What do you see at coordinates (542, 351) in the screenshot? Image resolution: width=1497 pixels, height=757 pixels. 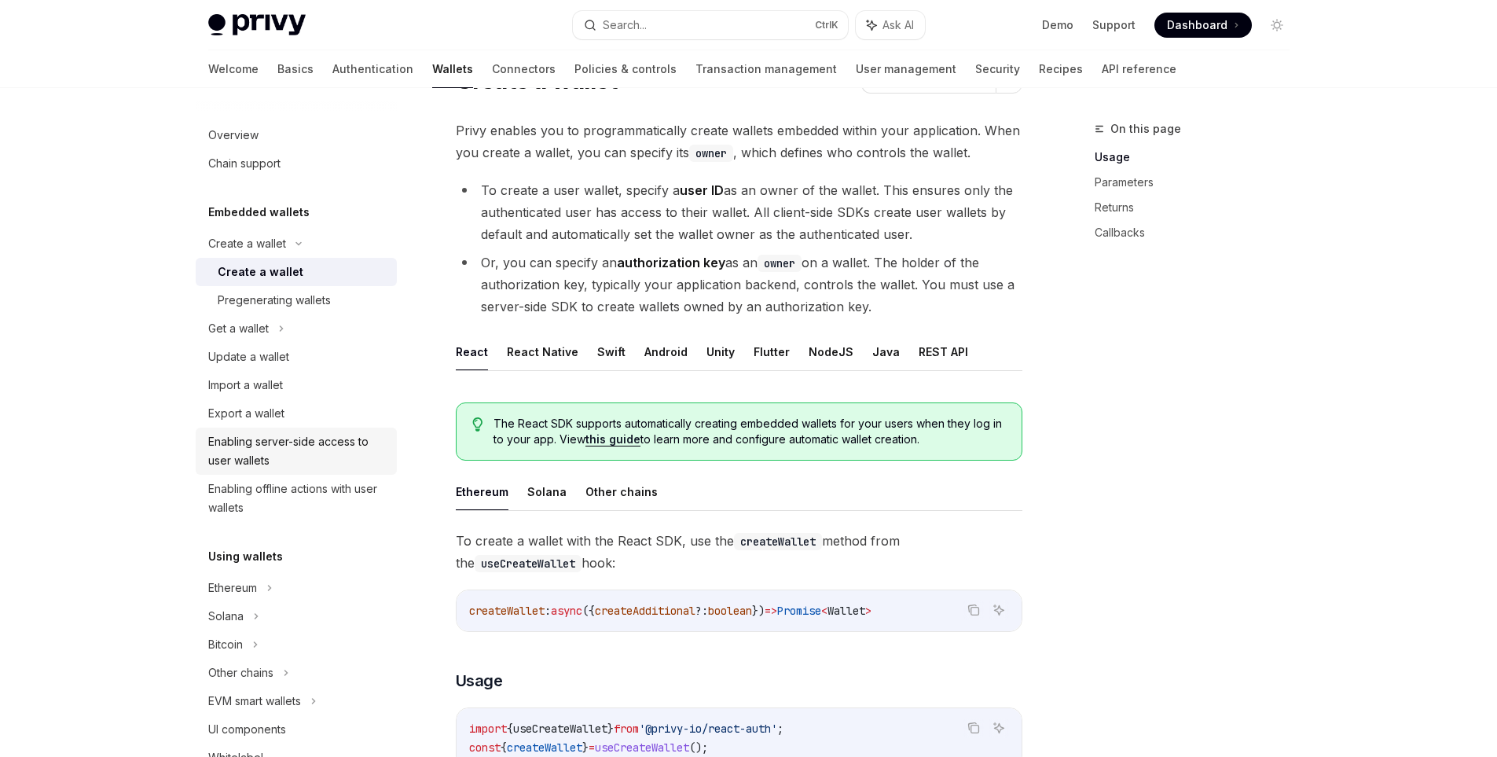 I see `button: React Native` at bounding box center [542, 351].